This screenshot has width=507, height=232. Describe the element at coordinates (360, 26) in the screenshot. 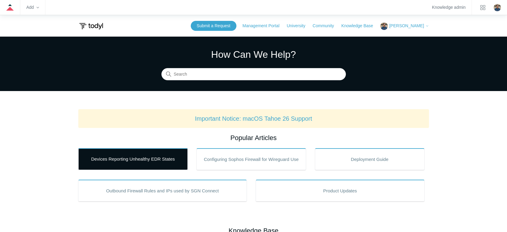

I see `a: Knowledge Base` at that location.